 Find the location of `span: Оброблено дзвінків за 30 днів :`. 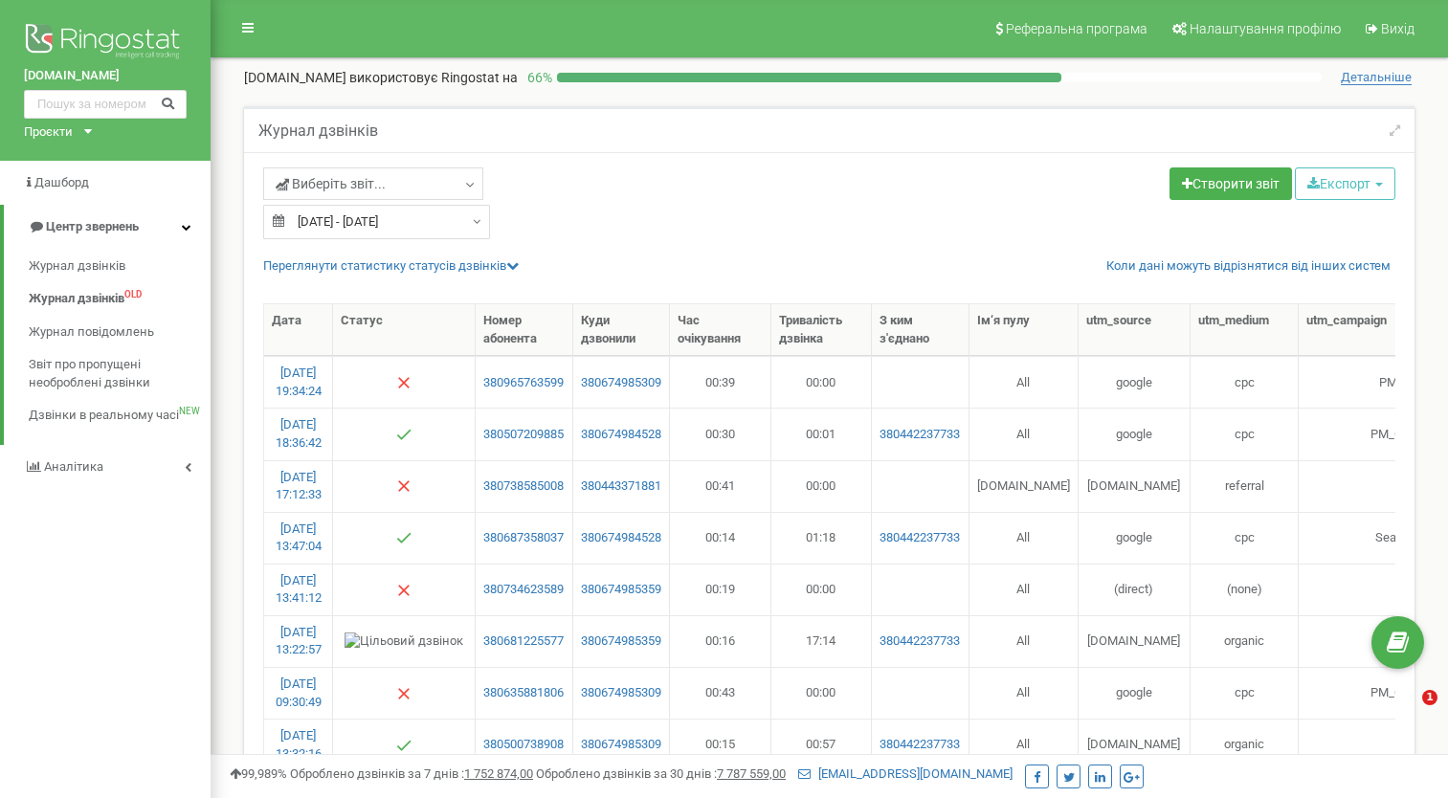

span: Оброблено дзвінків за 30 днів : is located at coordinates (660, 773).